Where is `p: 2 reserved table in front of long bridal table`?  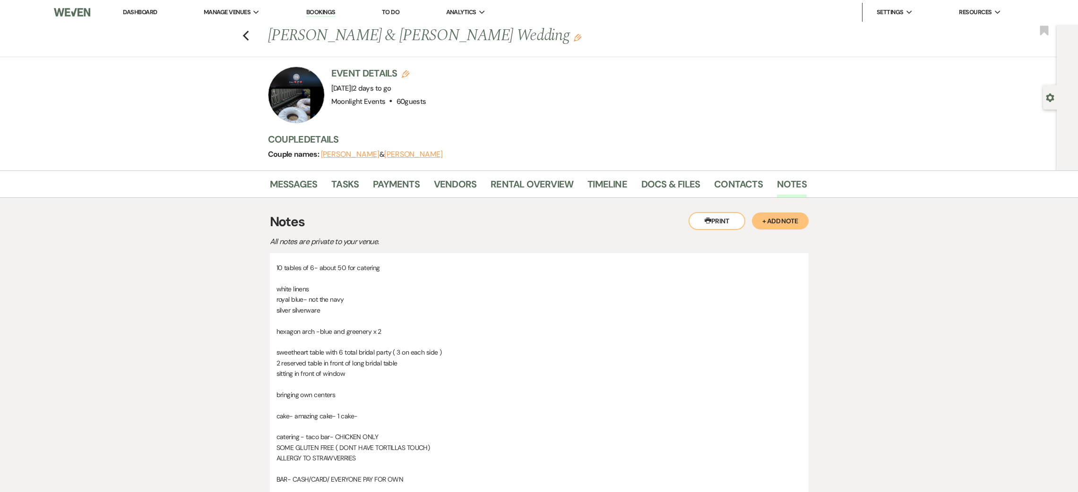 p: 2 reserved table in front of long bridal table is located at coordinates (539, 363).